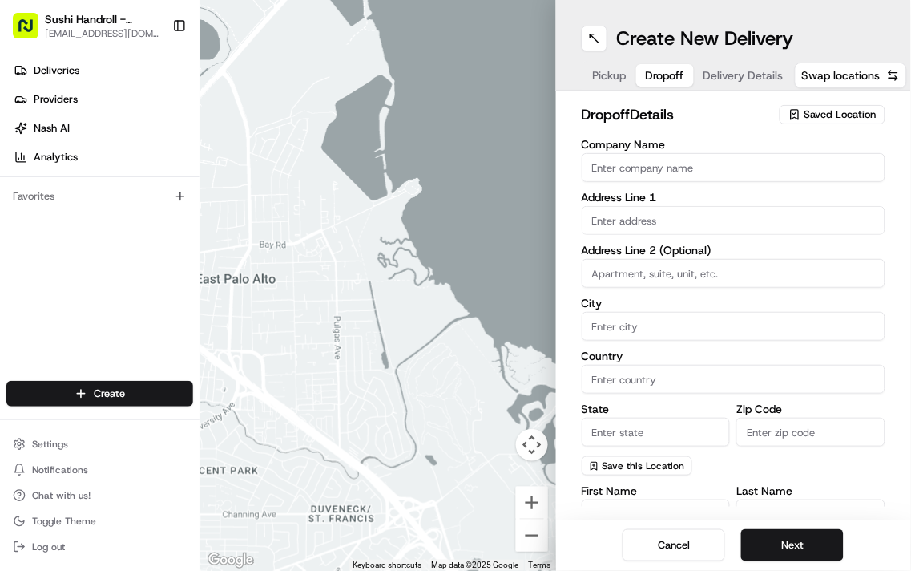  I want to click on input: Enter state, so click(656, 432).